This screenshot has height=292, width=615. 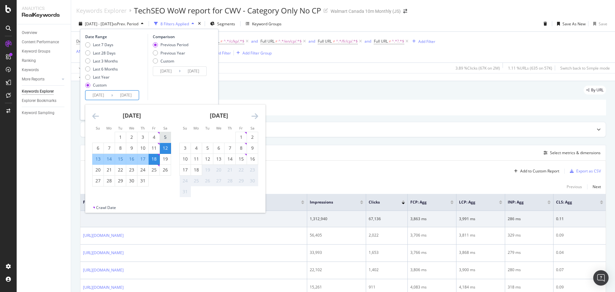 I want to click on div: 280 ms, so click(x=529, y=270).